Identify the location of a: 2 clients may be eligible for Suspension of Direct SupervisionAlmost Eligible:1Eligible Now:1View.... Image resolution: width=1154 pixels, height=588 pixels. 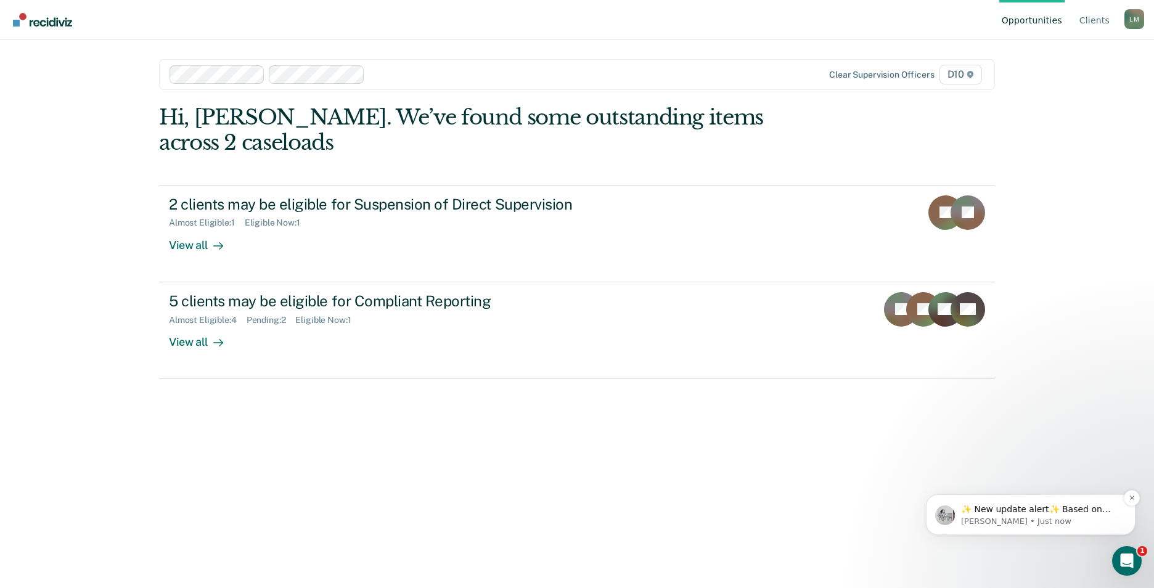
(577, 234).